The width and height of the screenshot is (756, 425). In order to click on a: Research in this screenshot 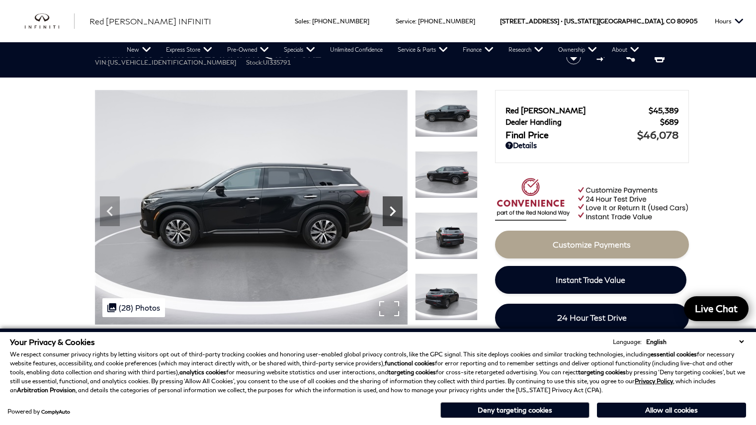, I will do `click(526, 50)`.